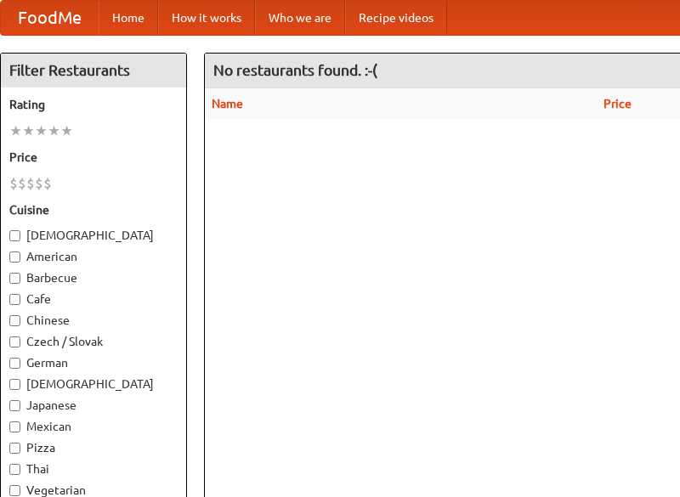  Describe the element at coordinates (93, 299) in the screenshot. I see `label: Cafe` at that location.